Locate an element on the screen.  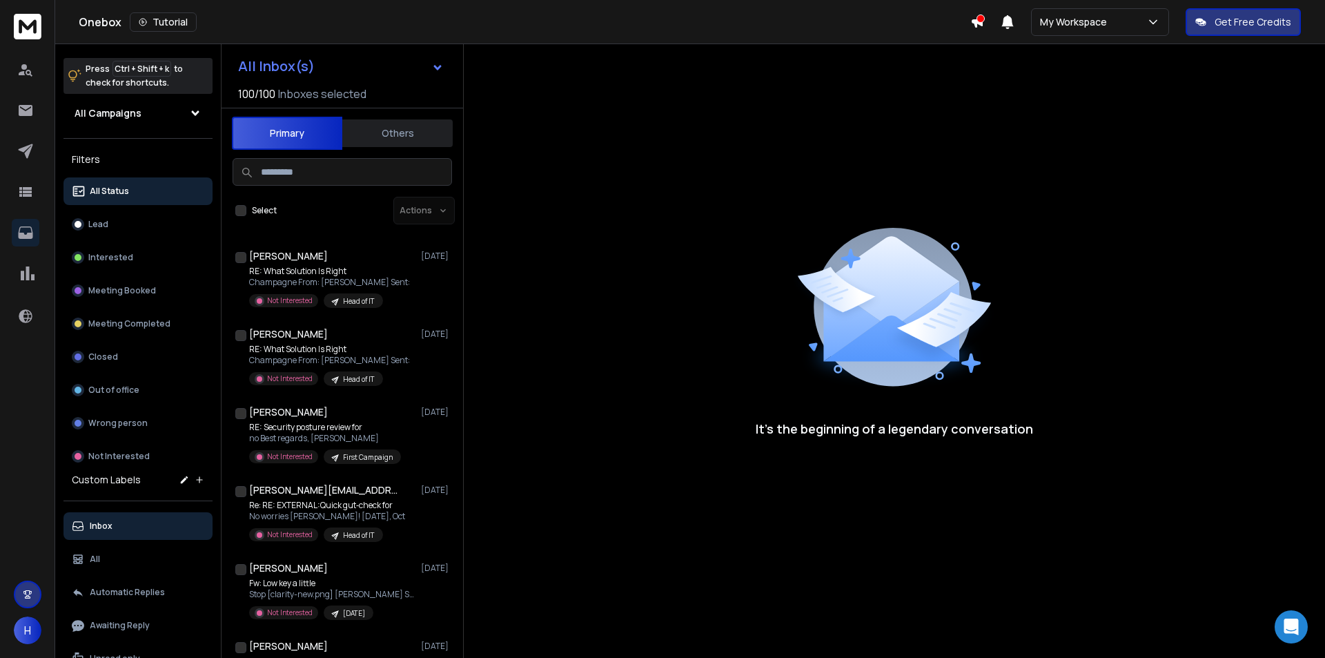
p: Awaiting Reply is located at coordinates (119, 625).